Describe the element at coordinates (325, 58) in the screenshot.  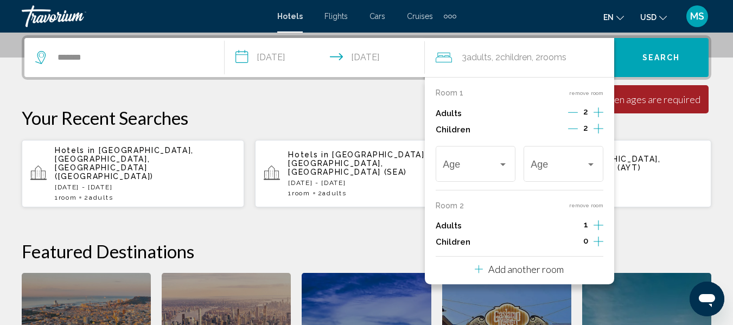
I see `button: Check-in date: Dec 11, 2025 Check-out date: Dec 18, 2025` at that location.